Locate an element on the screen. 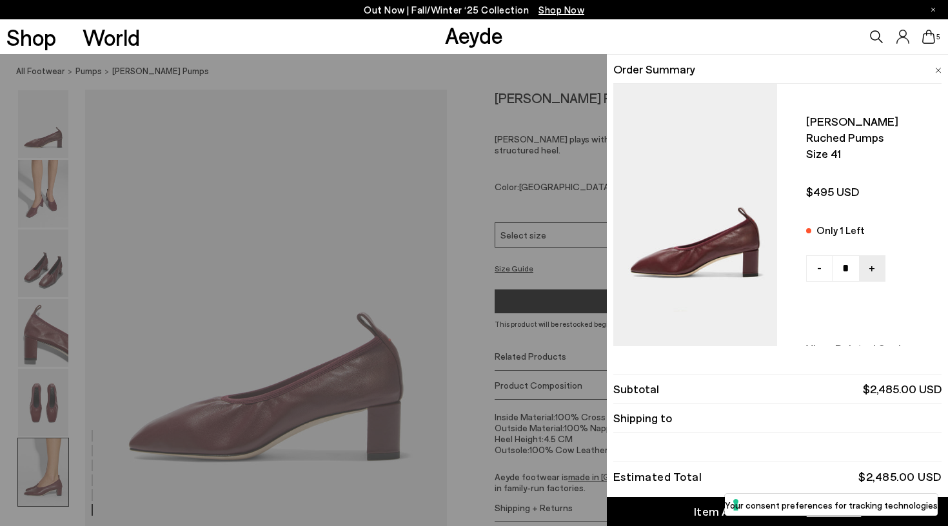 The image size is (948, 526). span: $495 USD is located at coordinates (871, 192).